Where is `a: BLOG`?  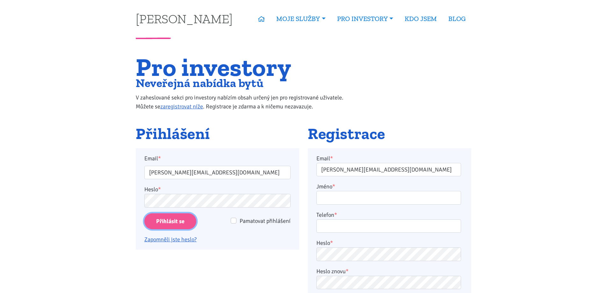
a: BLOG is located at coordinates (457, 19).